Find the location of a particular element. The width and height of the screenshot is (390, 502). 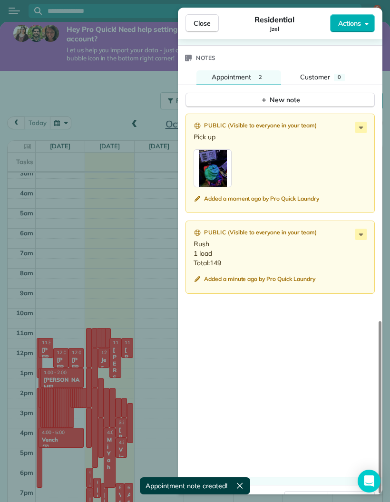

span: Appointment note created! is located at coordinates (186, 486).